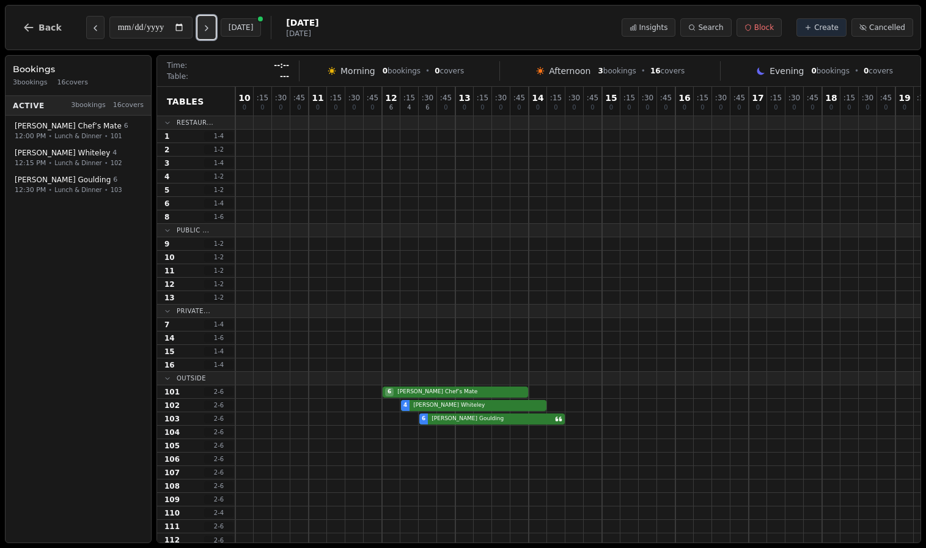 The image size is (926, 548). Describe the element at coordinates (904, 98) in the screenshot. I see `span: 19` at that location.